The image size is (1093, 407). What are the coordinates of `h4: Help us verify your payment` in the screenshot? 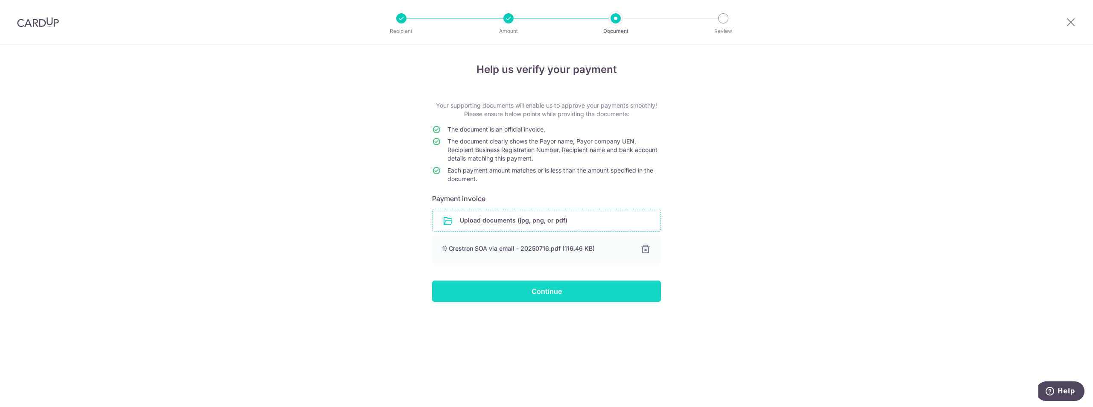 It's located at (547, 70).